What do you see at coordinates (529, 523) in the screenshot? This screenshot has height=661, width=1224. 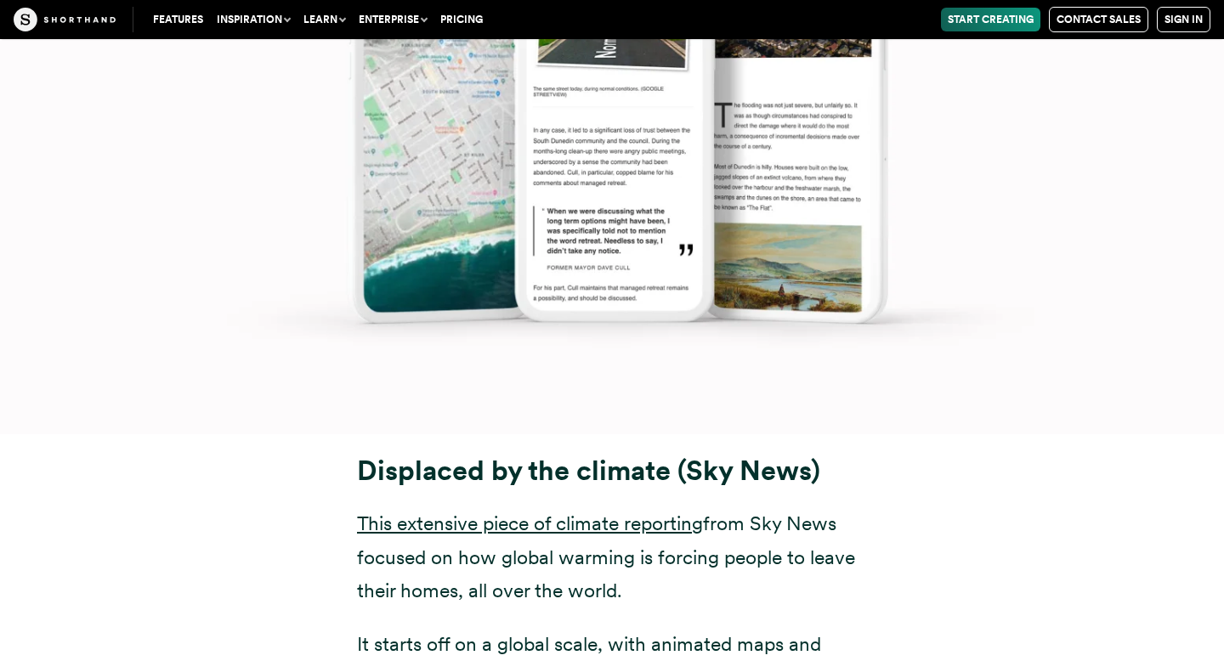 I see `a: This extensive piece of climate reporting` at bounding box center [529, 523].